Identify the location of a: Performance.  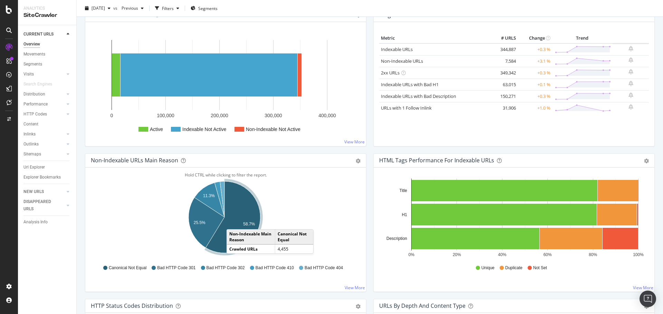
(44, 104).